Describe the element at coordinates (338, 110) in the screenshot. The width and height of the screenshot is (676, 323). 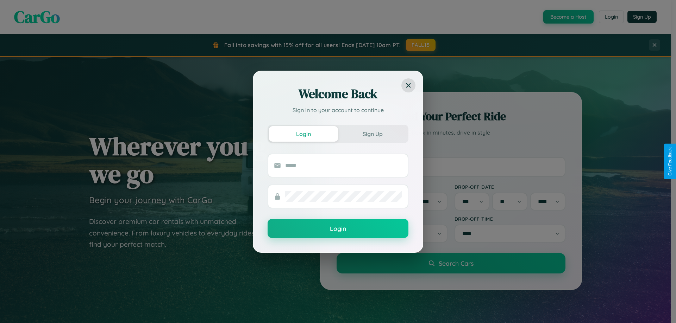
I see `p: Sign in to your account to continue` at that location.